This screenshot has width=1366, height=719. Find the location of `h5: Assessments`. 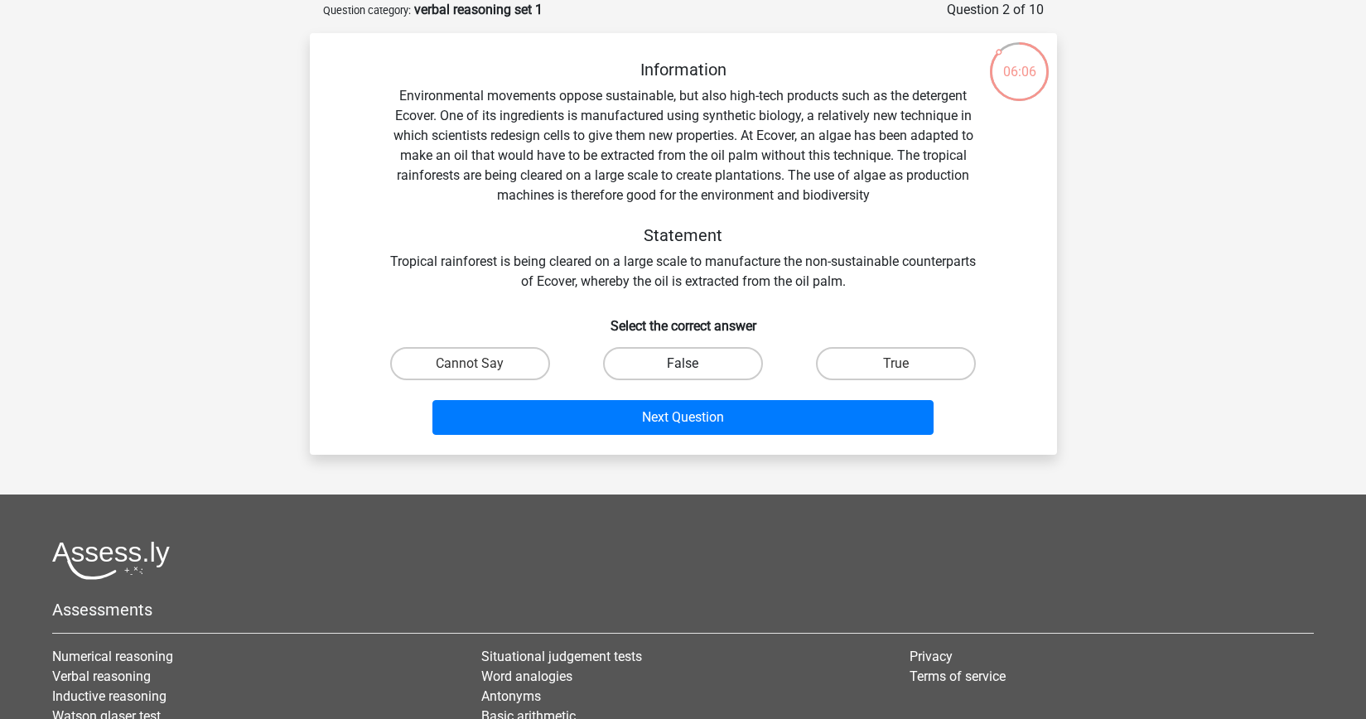

h5: Assessments is located at coordinates (682, 610).